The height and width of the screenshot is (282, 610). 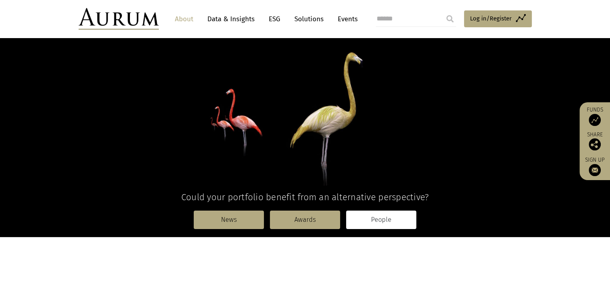 I want to click on a: People, so click(x=381, y=220).